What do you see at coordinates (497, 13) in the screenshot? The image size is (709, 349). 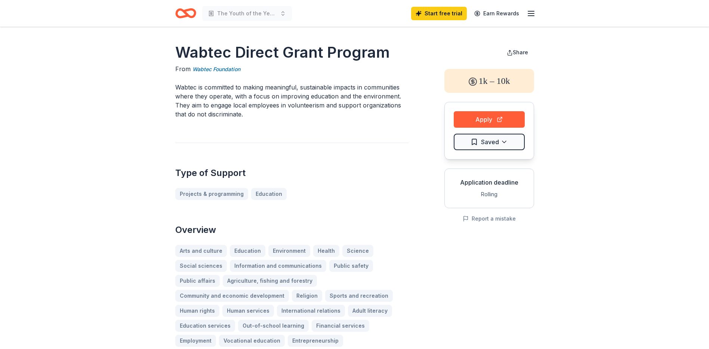 I see `a: Earn Rewards` at bounding box center [497, 13].